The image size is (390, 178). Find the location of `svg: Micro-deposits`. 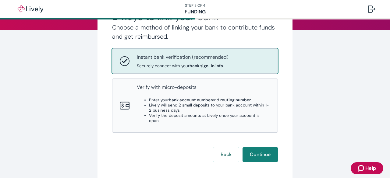

svg: Micro-deposits is located at coordinates (125, 106).